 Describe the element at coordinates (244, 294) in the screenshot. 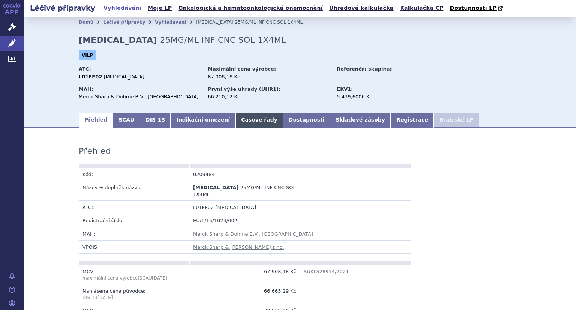

I see `td: 66 663,29 Kč` at that location.